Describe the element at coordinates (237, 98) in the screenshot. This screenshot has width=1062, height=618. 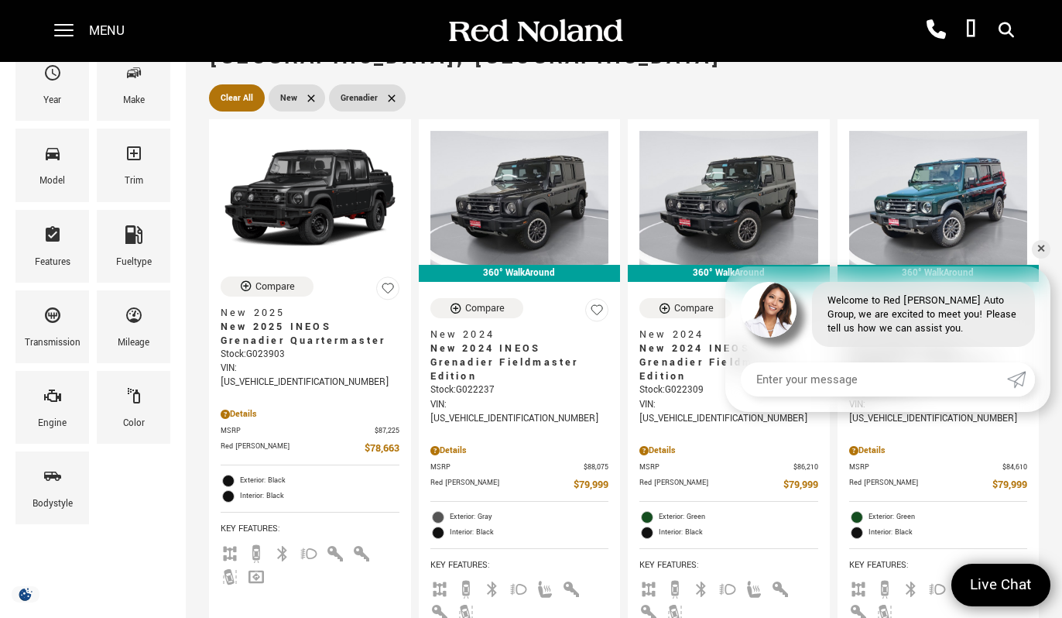
I see `span: Clear All` at that location.